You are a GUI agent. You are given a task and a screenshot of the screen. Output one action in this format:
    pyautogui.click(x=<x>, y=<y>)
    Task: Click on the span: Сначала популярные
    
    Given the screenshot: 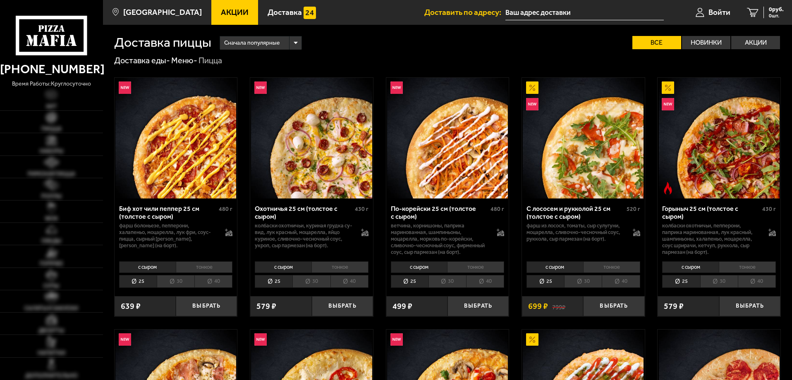 What is the action you would take?
    pyautogui.click(x=252, y=43)
    